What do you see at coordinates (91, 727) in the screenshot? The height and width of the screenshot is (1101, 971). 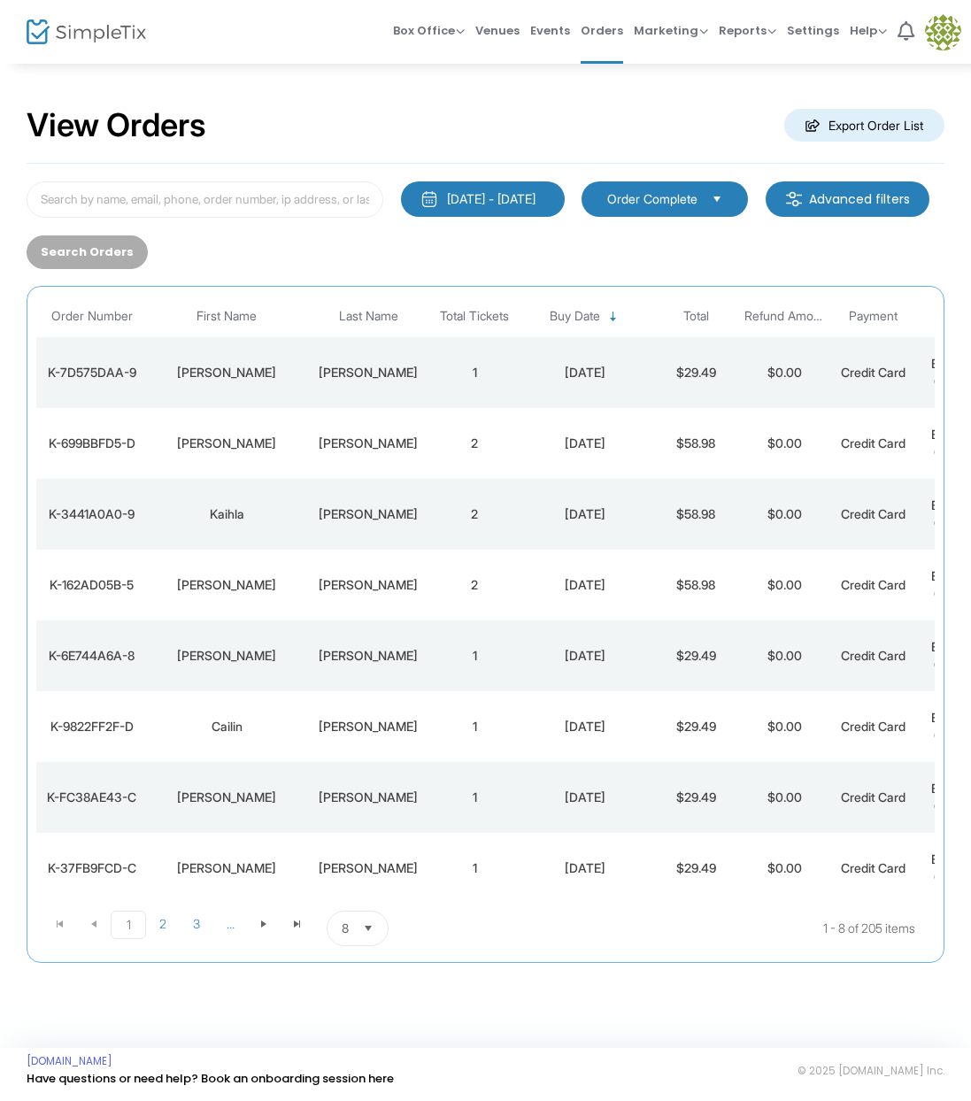 I see `div: K-9822FF2F-D` at bounding box center [91, 727].